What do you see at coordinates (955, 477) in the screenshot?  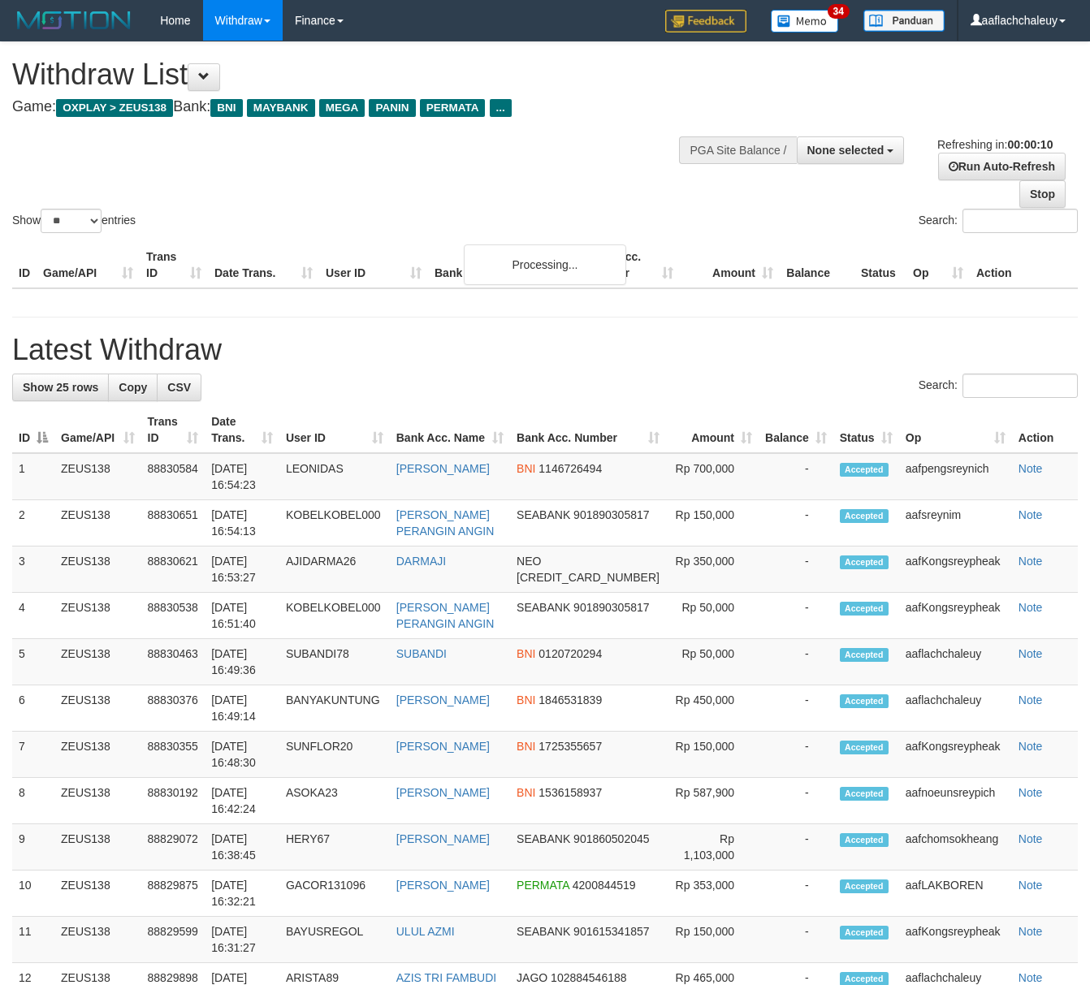 I see `td: aafpengsreynich` at bounding box center [955, 477].